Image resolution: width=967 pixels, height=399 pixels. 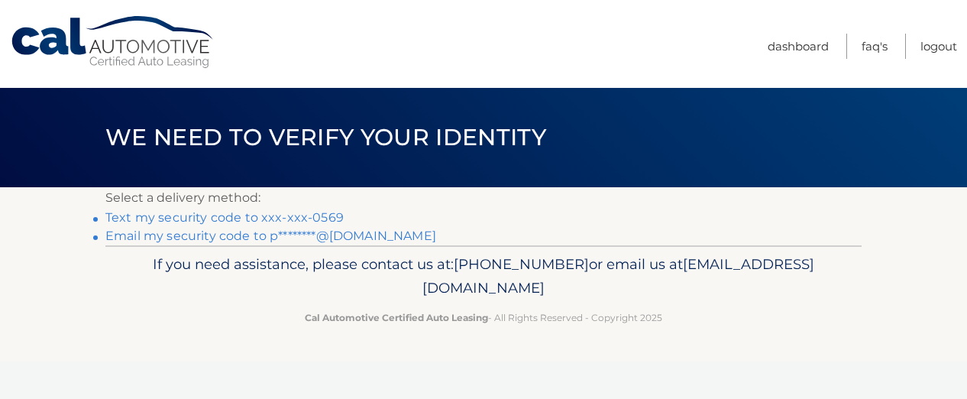 What do you see at coordinates (483, 317) in the screenshot?
I see `p: - All Rights Reserved - Copyright 2025` at bounding box center [483, 317].